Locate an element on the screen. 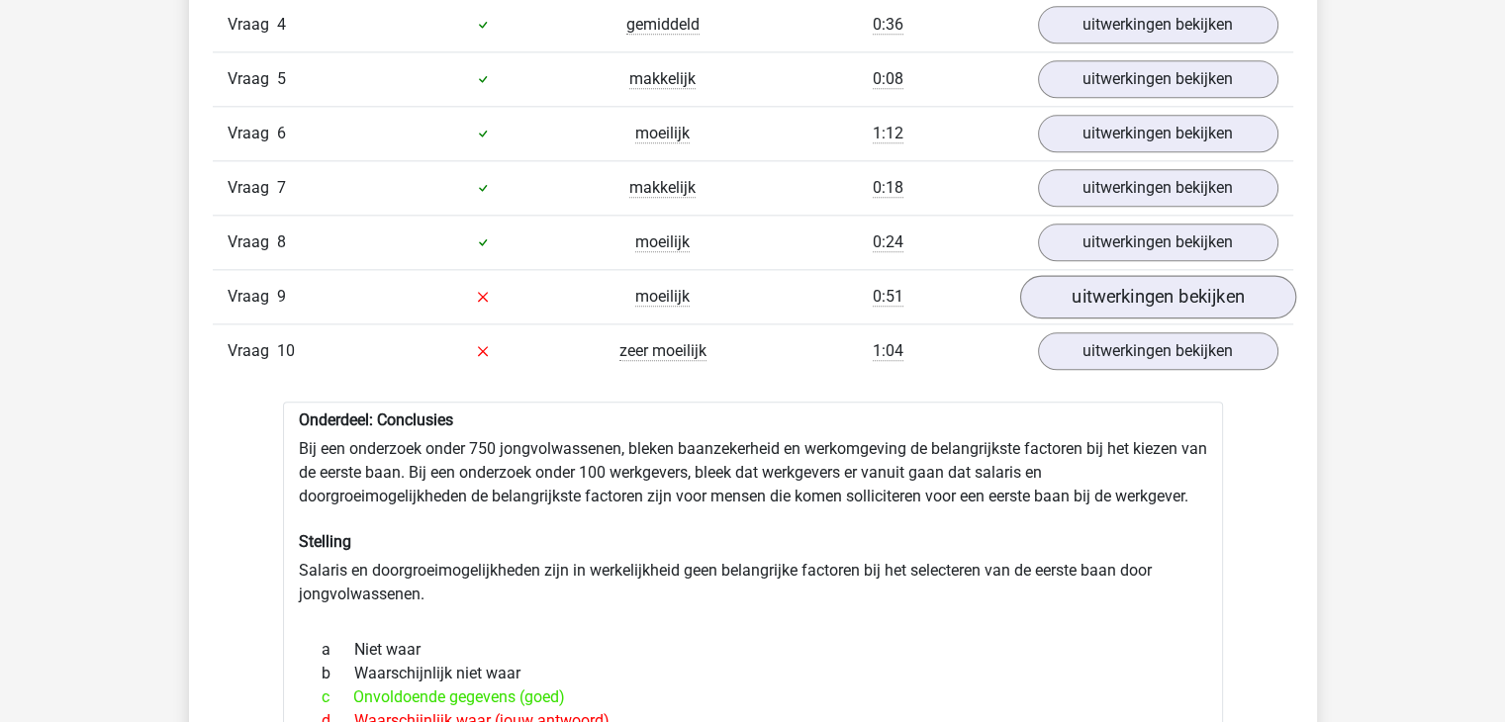 Image resolution: width=1505 pixels, height=722 pixels. span: 0:51 is located at coordinates (887, 297).